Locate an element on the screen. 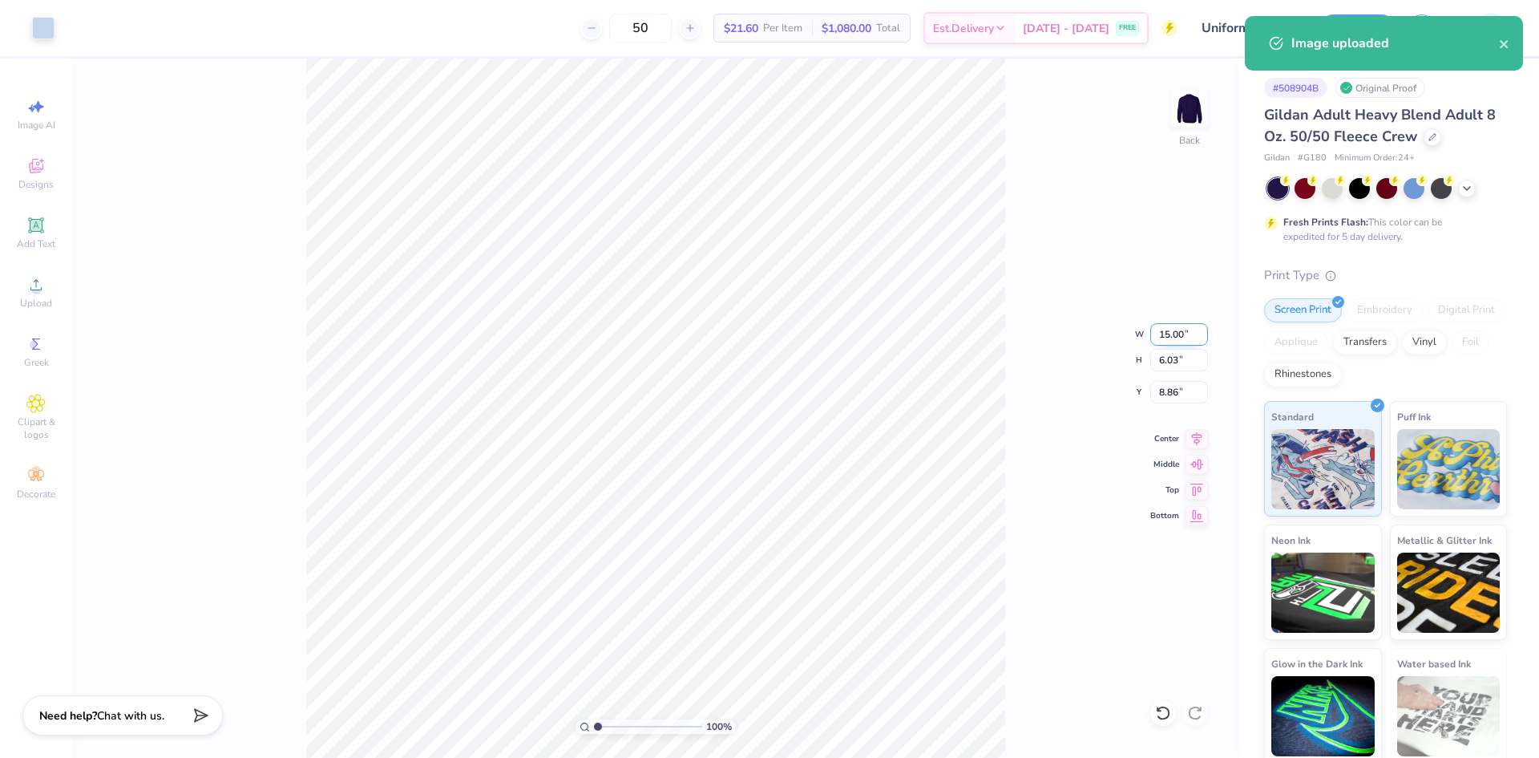 This screenshot has height=758, width=1539. span: Image AI is located at coordinates (36, 125).